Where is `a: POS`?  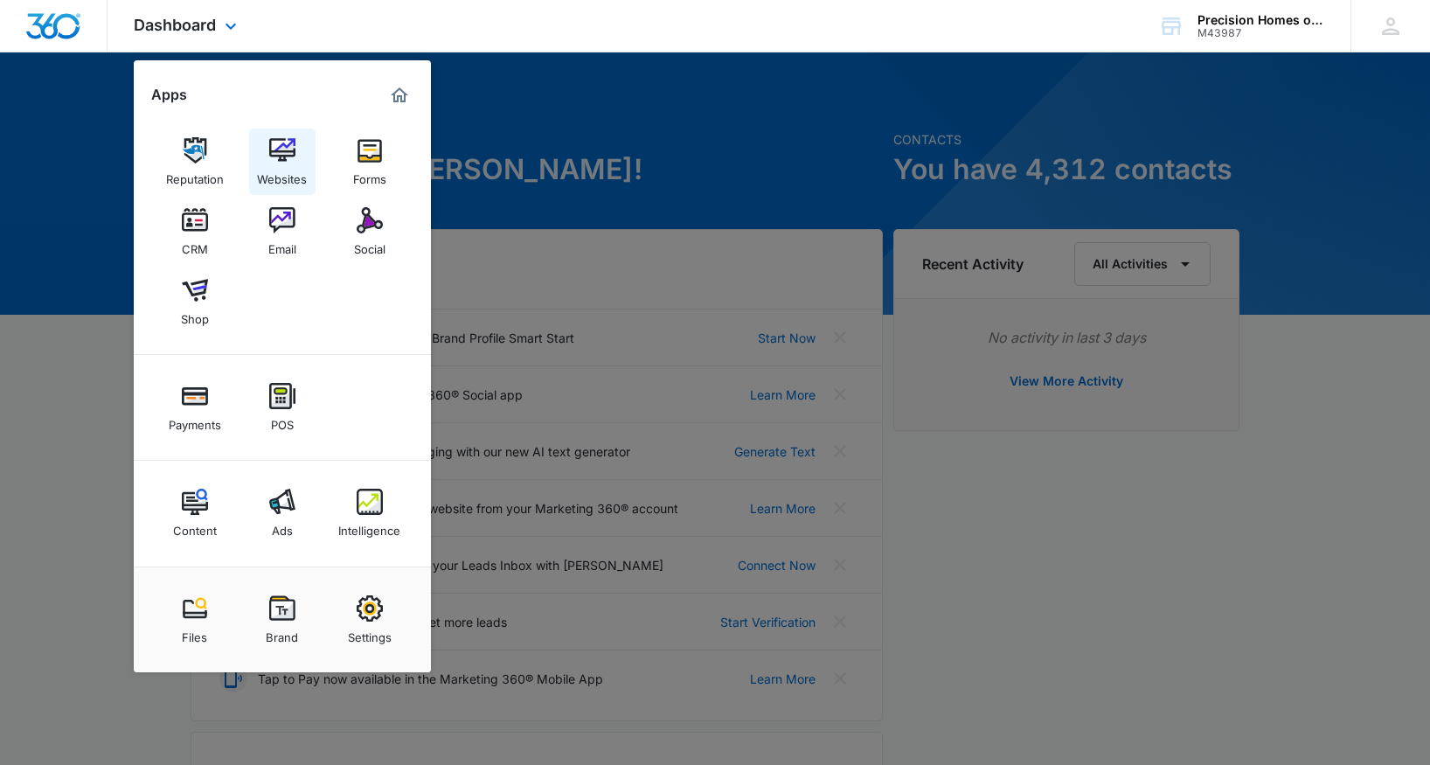 a: POS is located at coordinates (282, 407).